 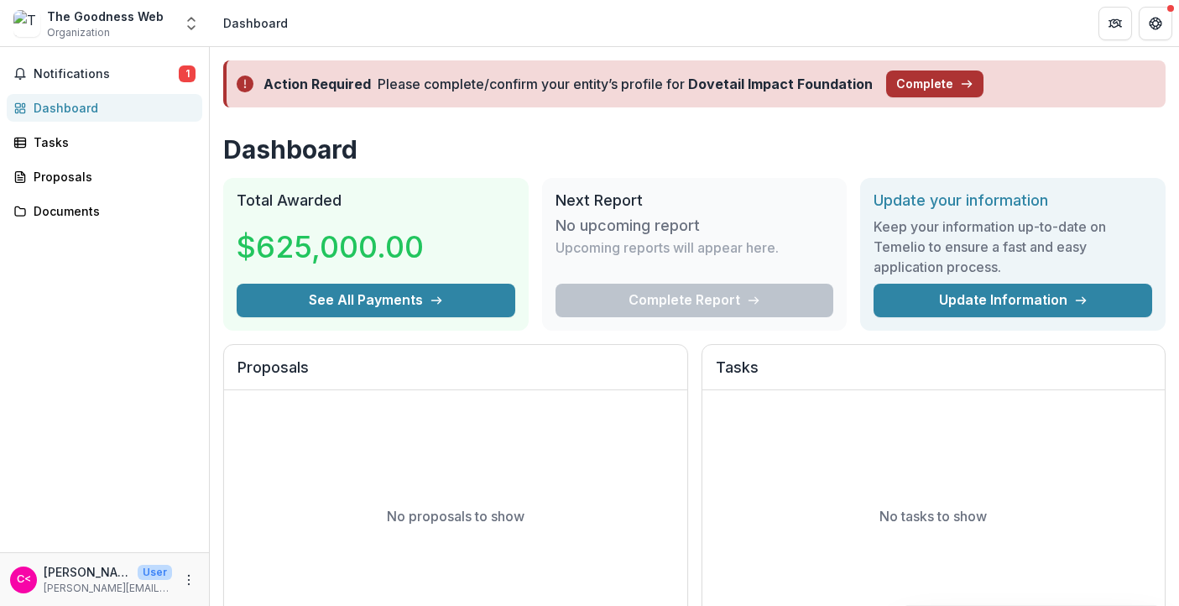 What do you see at coordinates (106, 74) in the screenshot?
I see `span: Notifications` at bounding box center [106, 74].